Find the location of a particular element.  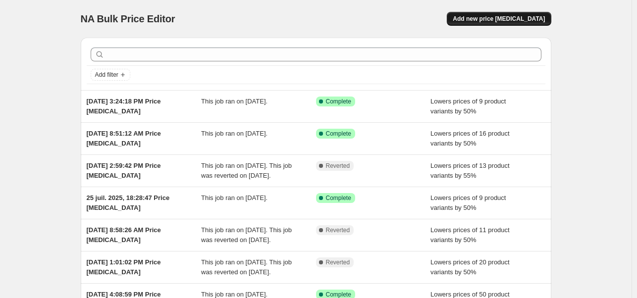

span: NA Bulk Price Editor is located at coordinates (128, 19).